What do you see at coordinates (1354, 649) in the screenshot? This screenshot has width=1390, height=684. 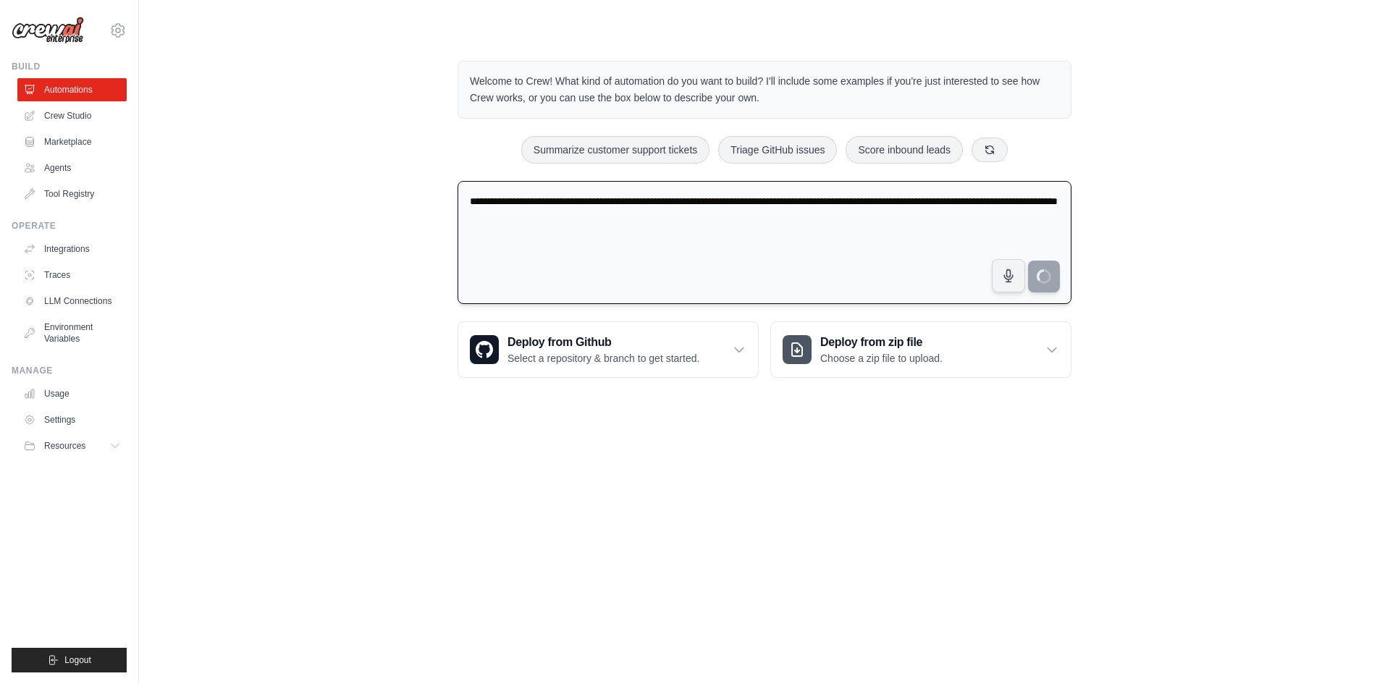 I see `div: Chat Widget` at bounding box center [1354, 649].